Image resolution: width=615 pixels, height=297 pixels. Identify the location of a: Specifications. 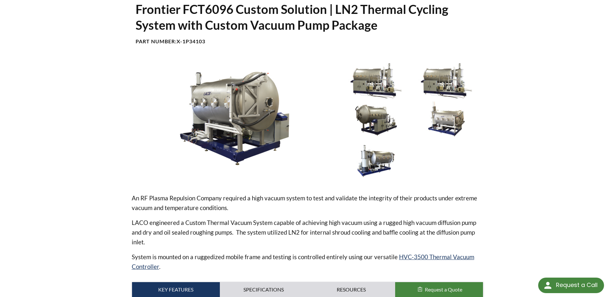
(264, 289).